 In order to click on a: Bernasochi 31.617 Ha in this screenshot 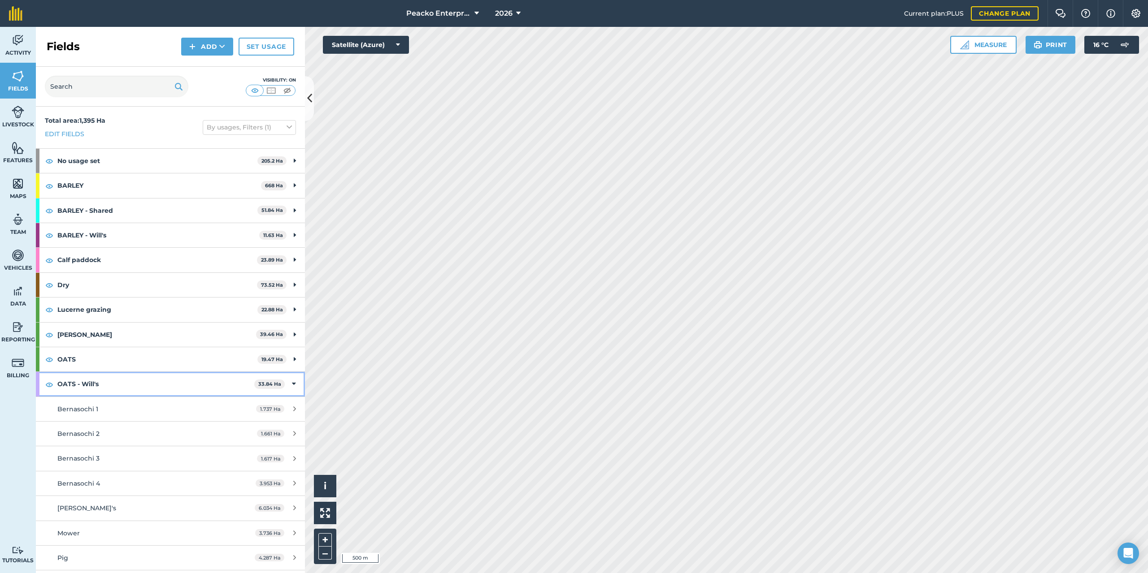, I will do `click(170, 459)`.